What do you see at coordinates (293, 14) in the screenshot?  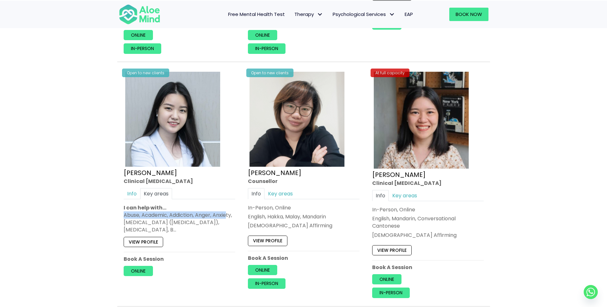 I see `nav: Menu` at bounding box center [293, 14].